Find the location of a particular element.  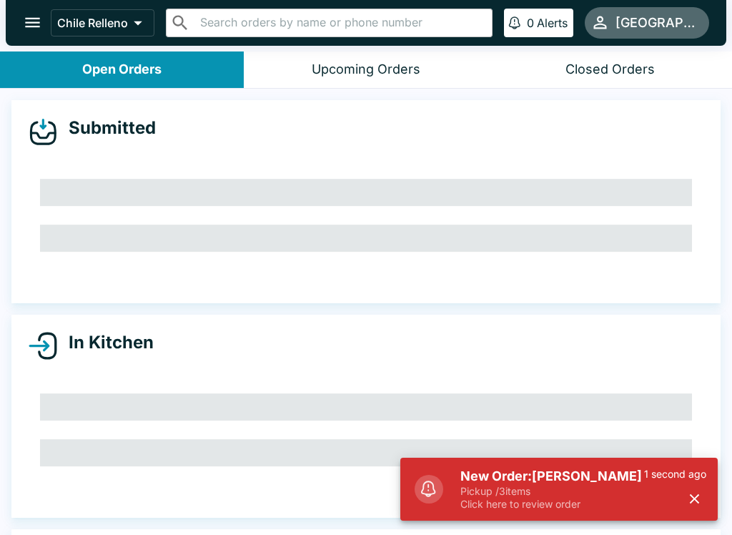

div: Upcoming Orders is located at coordinates (366, 69).